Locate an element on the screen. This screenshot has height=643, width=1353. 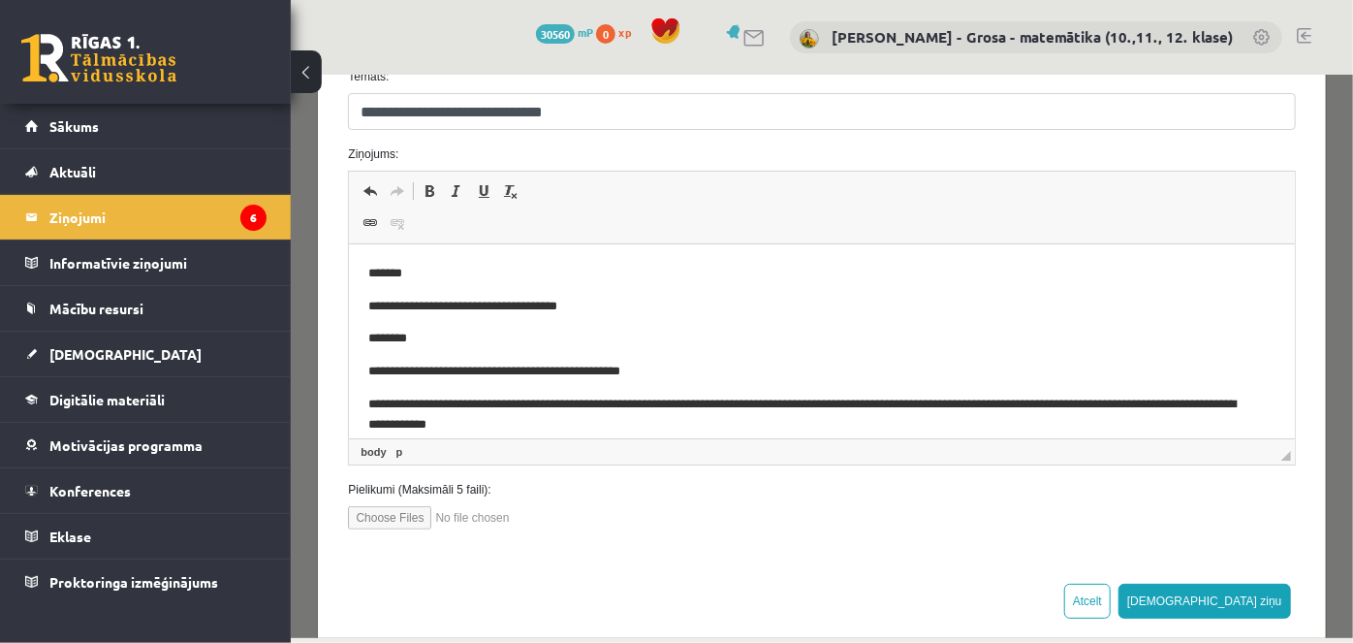
a: Aktuāli is located at coordinates (145, 172).